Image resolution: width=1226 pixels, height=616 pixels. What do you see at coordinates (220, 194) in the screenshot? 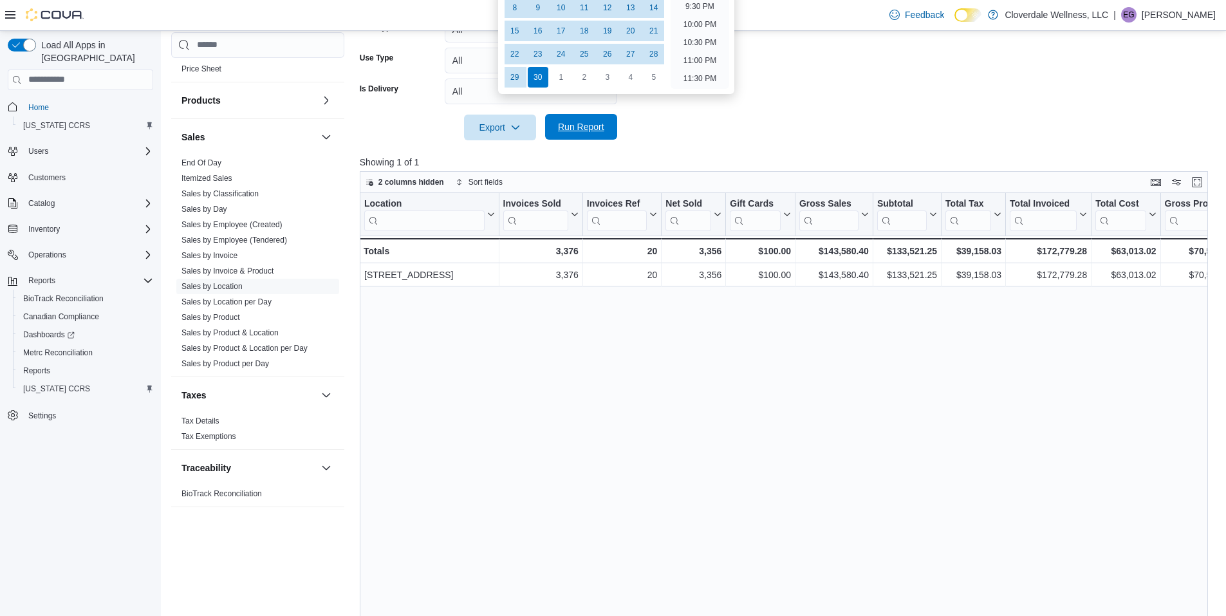
I see `span: Sales by Classification` at bounding box center [220, 194].